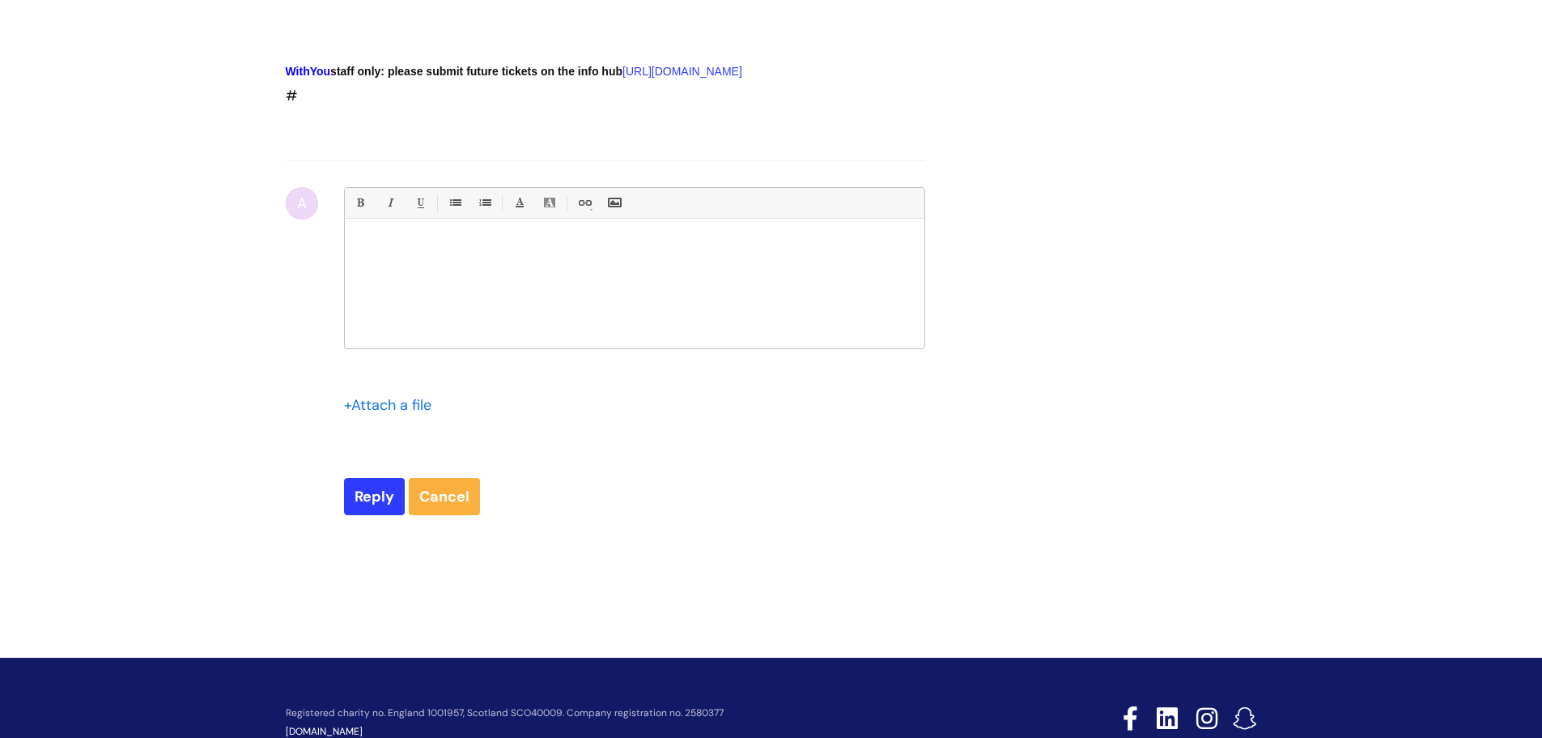 The image size is (1542, 738). Describe the element at coordinates (484, 202) in the screenshot. I see `a: 1. Ordered List (Ctrl-Shift-8)` at that location.